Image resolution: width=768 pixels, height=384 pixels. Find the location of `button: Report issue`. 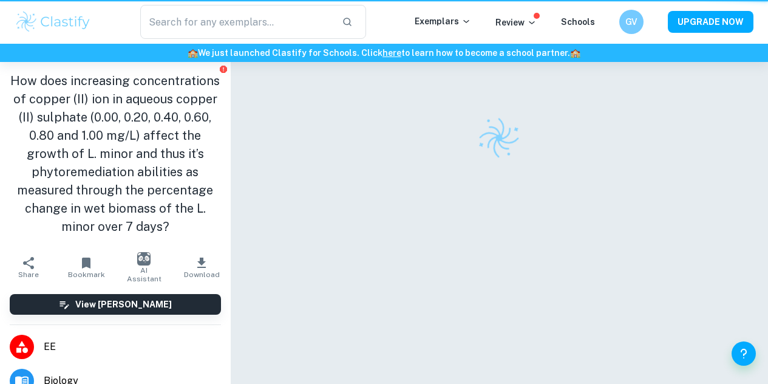

button: Report issue is located at coordinates (224, 69).